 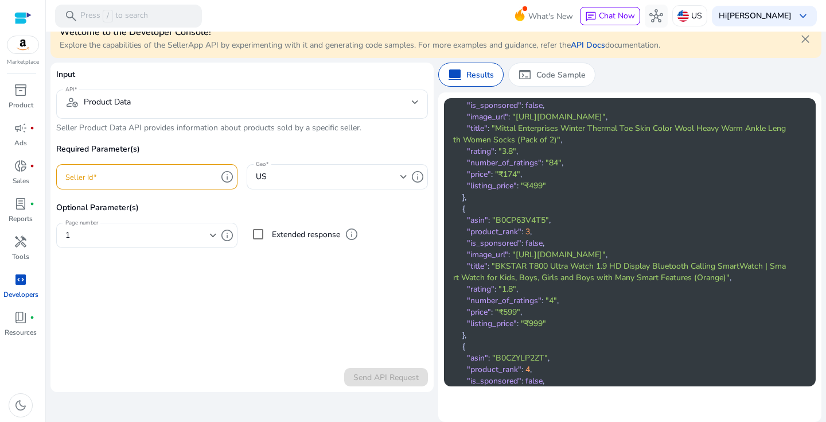 I want to click on p: Developers, so click(x=21, y=294).